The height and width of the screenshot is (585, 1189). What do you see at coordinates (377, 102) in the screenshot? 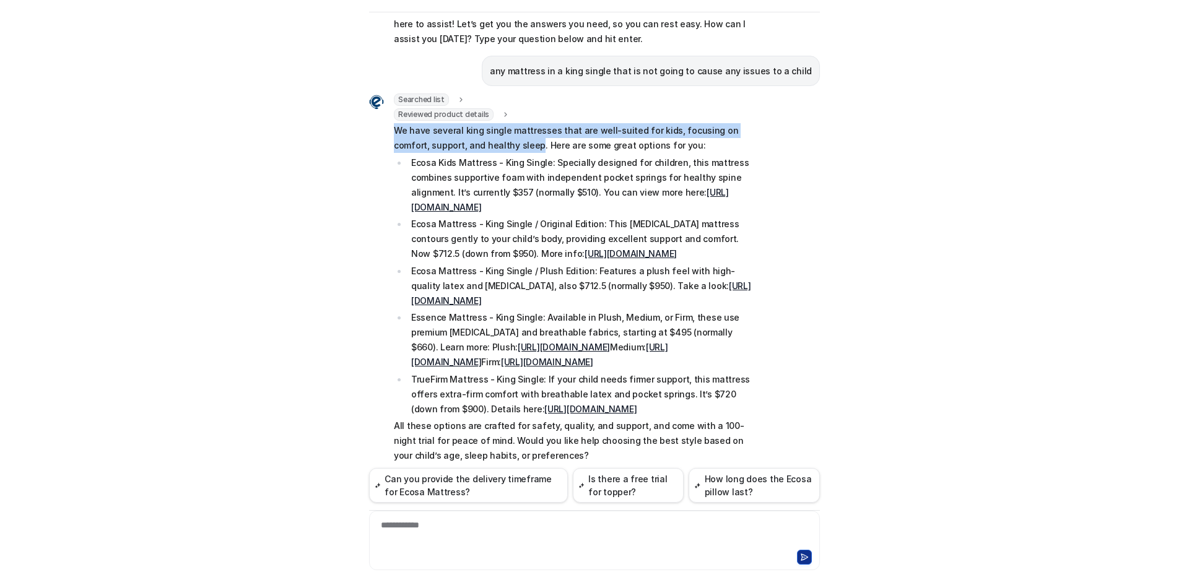
I see `img: Widget` at bounding box center [377, 102].